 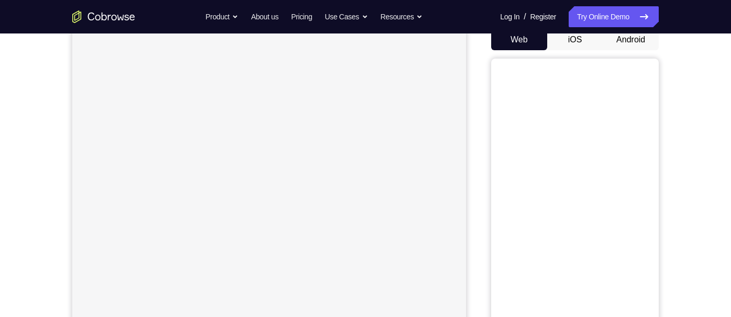 I want to click on a: Log In, so click(x=510, y=17).